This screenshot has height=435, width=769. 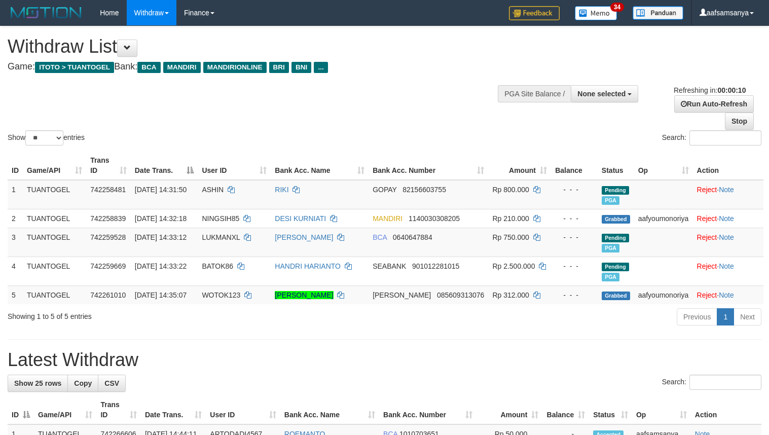 What do you see at coordinates (596, 13) in the screenshot?
I see `img: Button%20Memo.svg` at bounding box center [596, 13].